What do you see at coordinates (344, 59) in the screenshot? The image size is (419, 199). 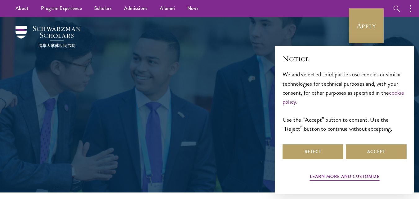 I see `h2: Notice` at bounding box center [344, 59].